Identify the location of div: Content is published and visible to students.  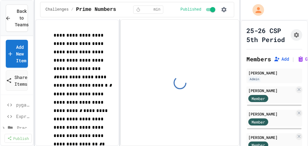
(199, 10).